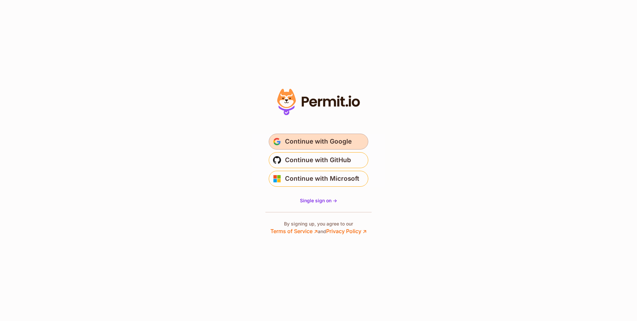 The height and width of the screenshot is (321, 637). Describe the element at coordinates (318, 228) in the screenshot. I see `p: By signing up, you agree to our and` at that location.